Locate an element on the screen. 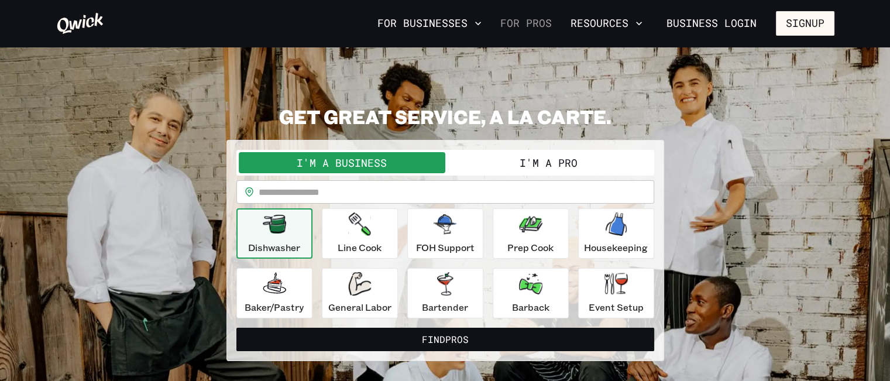  p: Dishwasher is located at coordinates (274, 248).